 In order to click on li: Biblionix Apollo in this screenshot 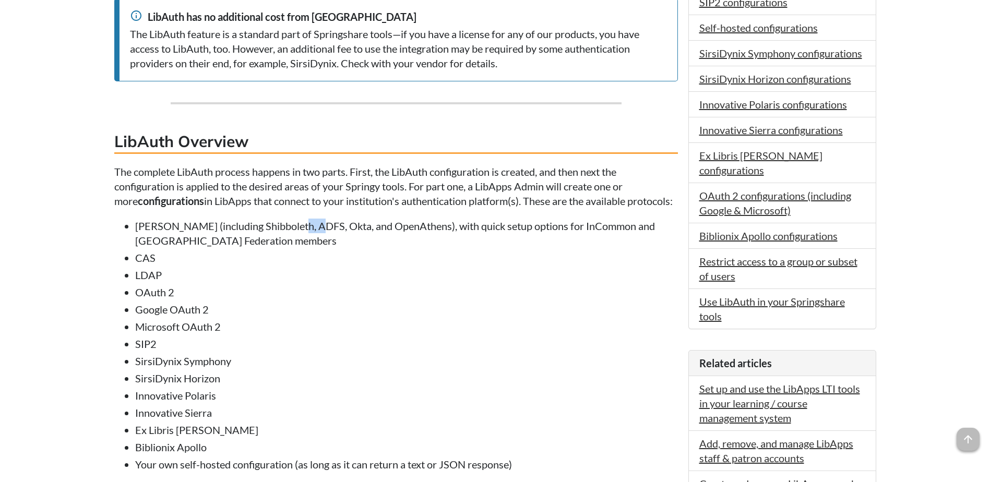, I will do `click(406, 447)`.